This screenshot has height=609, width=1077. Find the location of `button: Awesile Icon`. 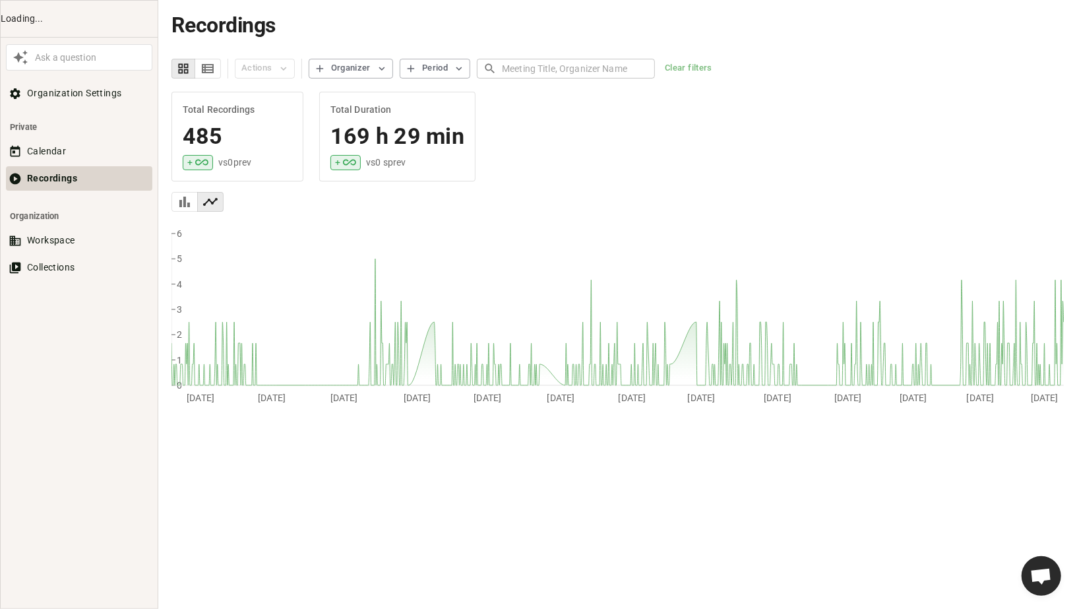

button: Awesile Icon is located at coordinates (20, 57).